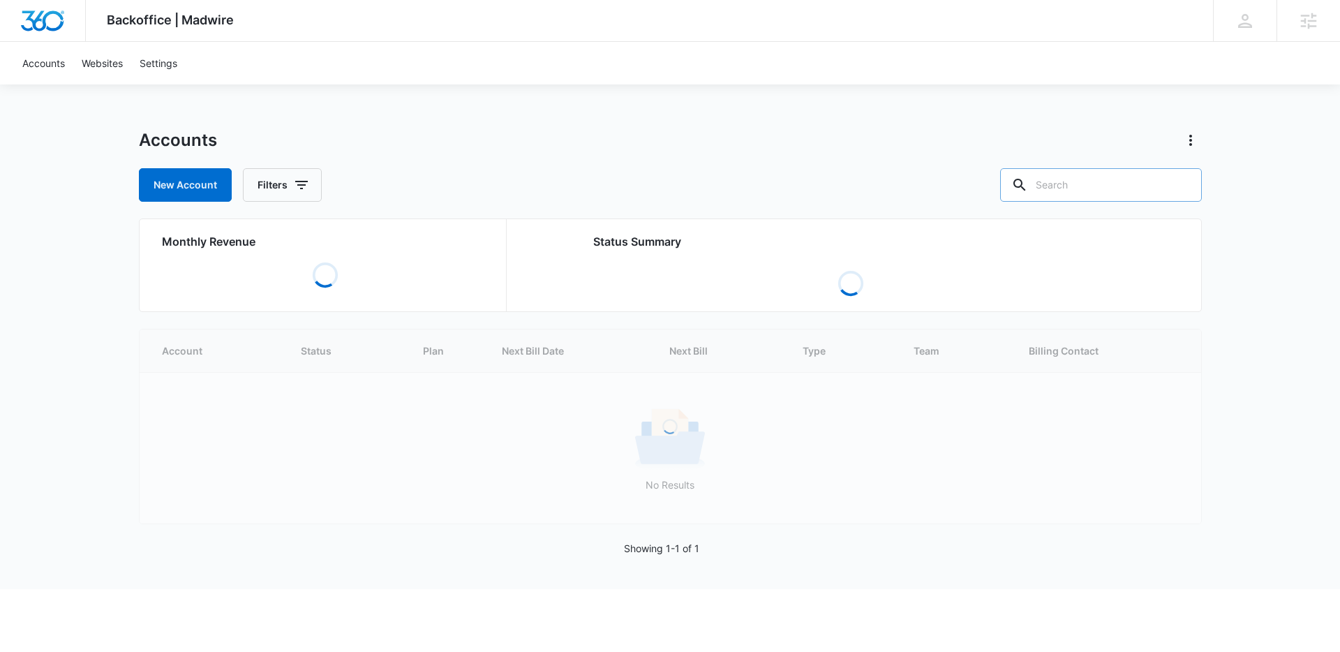  Describe the element at coordinates (662, 548) in the screenshot. I see `p: Showing 1-1 of 1` at that location.